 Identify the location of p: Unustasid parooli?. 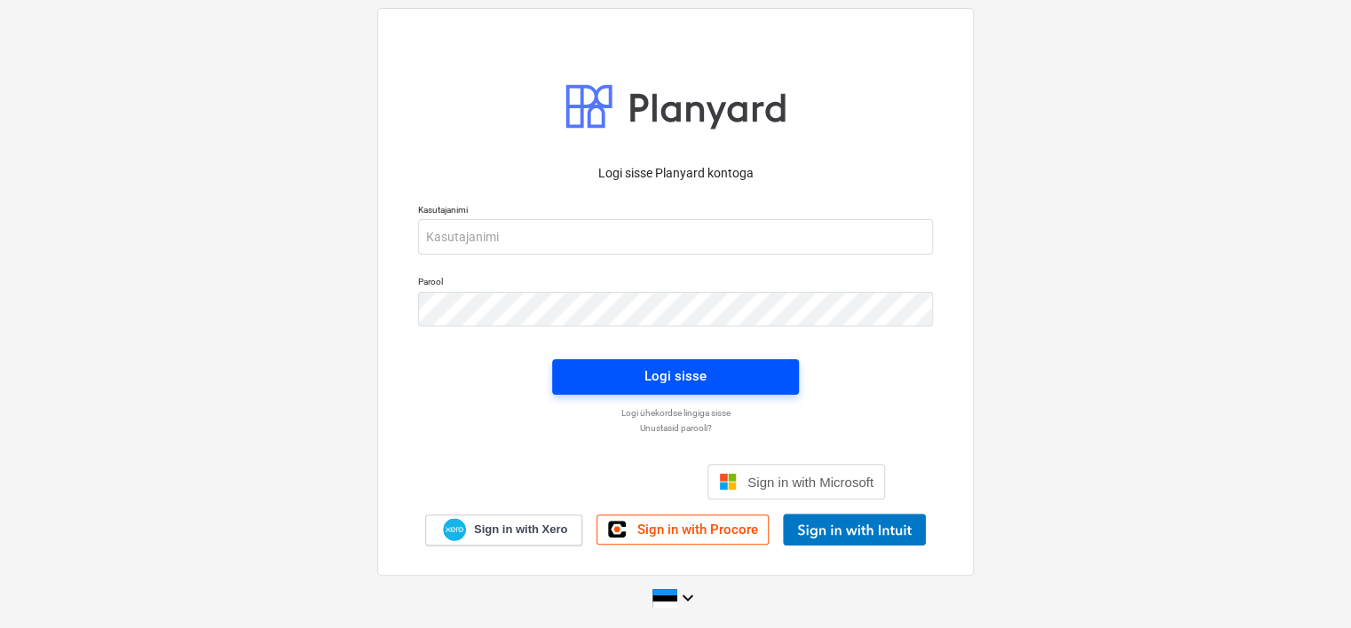
(676, 428).